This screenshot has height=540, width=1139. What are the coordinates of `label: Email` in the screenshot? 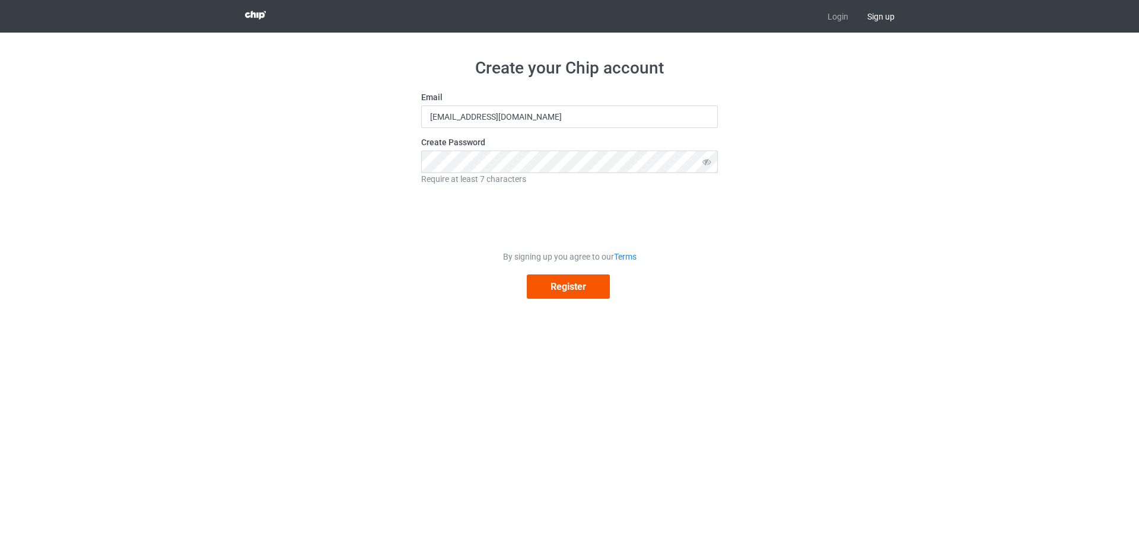 It's located at (569, 97).